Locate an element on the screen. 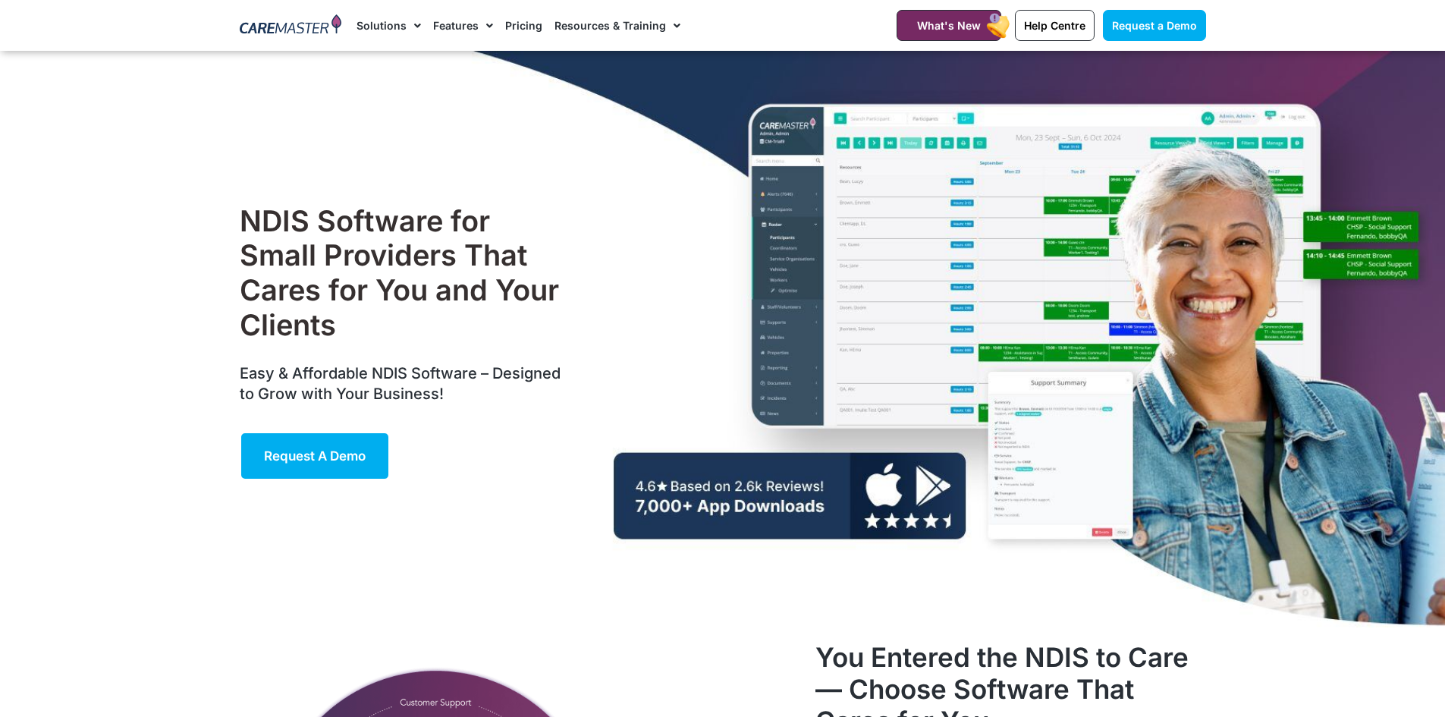 The width and height of the screenshot is (1445, 717). span: Easy & Affordable NDIS Software – Designed to Grow with Your Business! is located at coordinates (400, 383).